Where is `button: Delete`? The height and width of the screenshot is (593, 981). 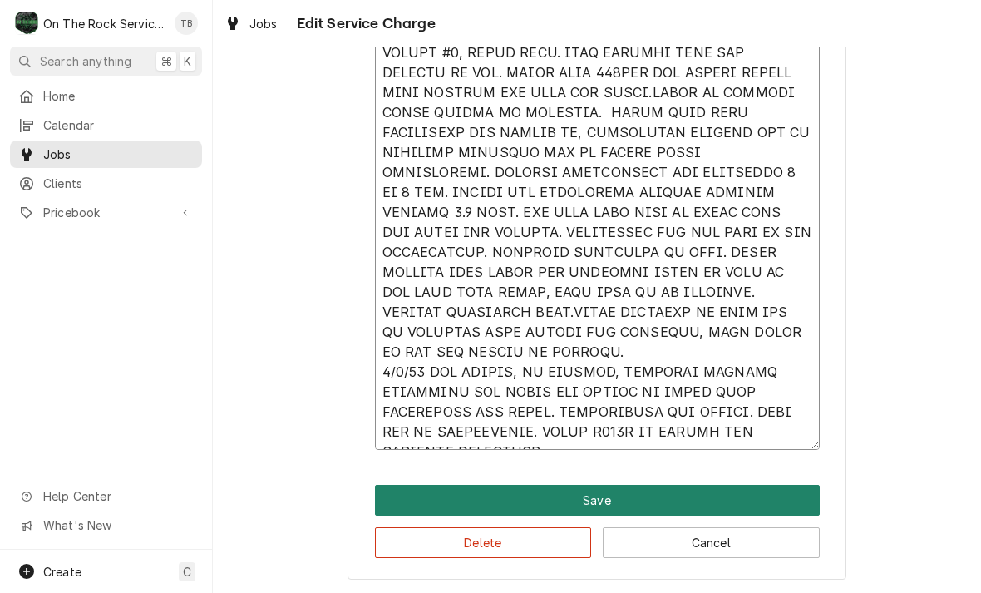
button: Delete is located at coordinates (483, 542).